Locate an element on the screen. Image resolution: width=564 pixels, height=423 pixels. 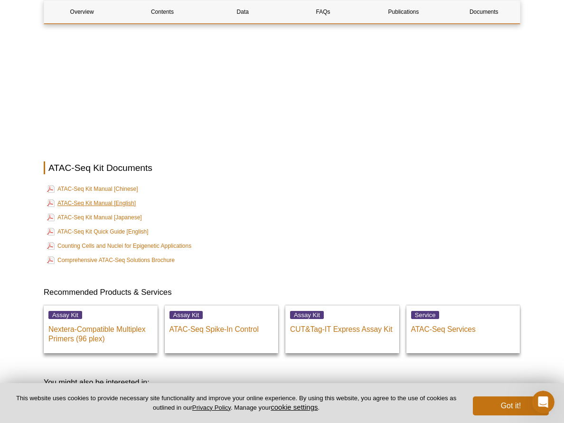
h3: You might also be interested in: is located at coordinates (282, 383).